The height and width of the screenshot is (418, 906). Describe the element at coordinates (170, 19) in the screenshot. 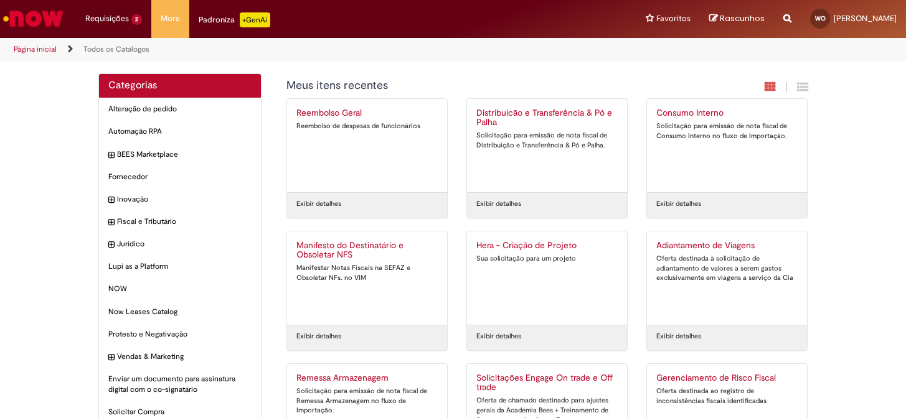

I see `span: More` at that location.